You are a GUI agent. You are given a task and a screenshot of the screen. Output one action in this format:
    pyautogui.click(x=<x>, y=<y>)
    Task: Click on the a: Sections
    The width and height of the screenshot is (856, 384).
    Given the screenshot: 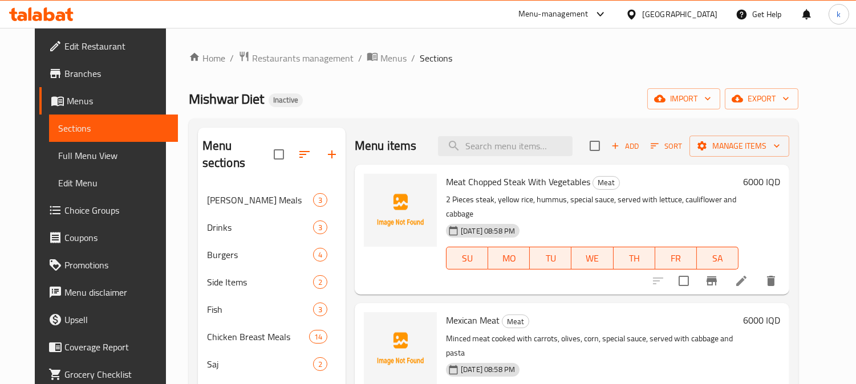 What is the action you would take?
    pyautogui.click(x=114, y=128)
    